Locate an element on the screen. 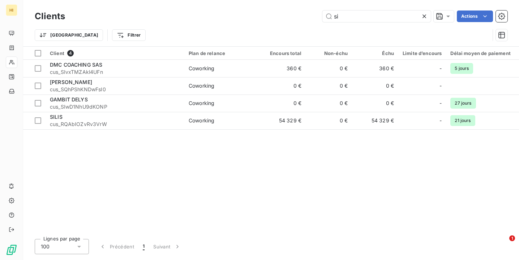  span: 100 is located at coordinates (45, 246).